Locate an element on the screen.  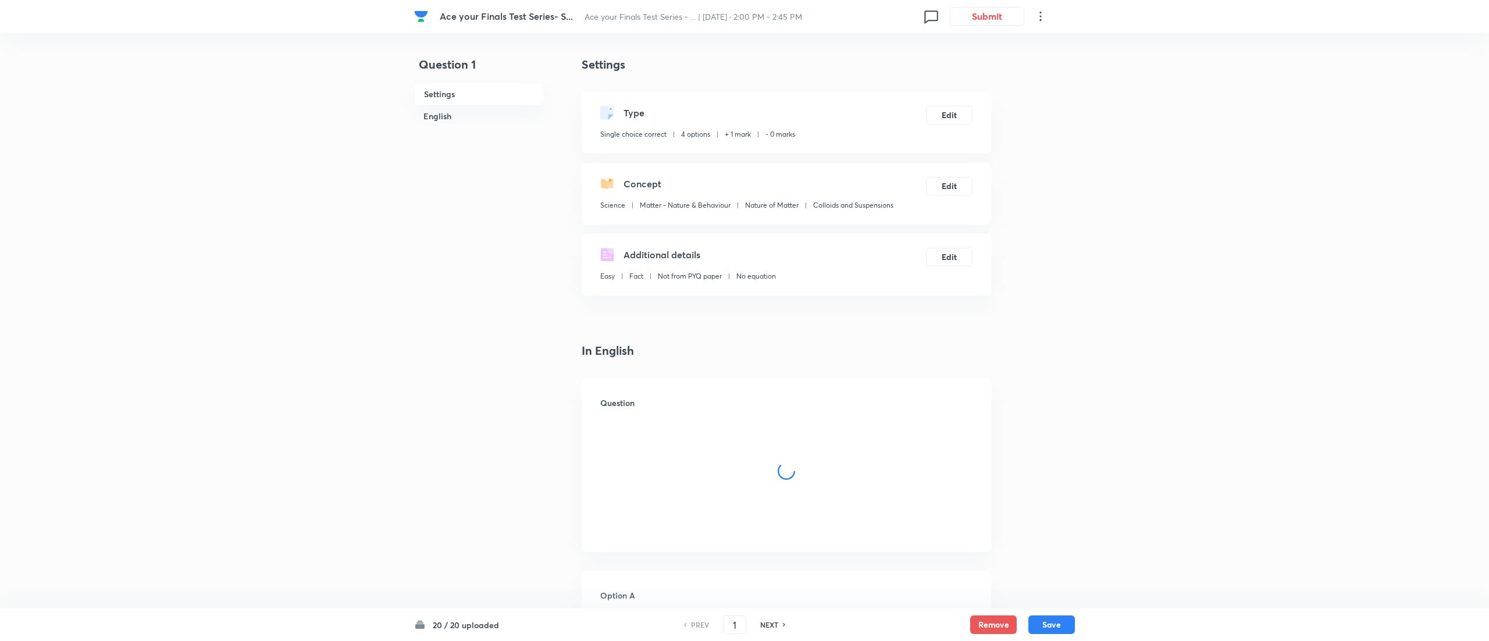
img: questionDetails.svg is located at coordinates (607, 255).